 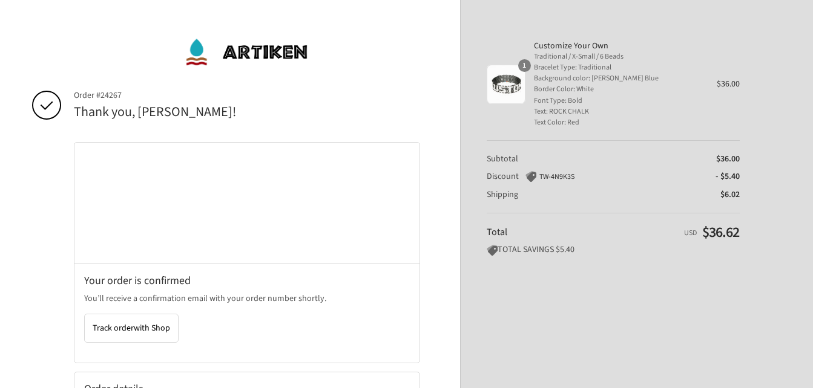 What do you see at coordinates (247, 96) in the screenshot?
I see `span: Order #24267` at bounding box center [247, 96].